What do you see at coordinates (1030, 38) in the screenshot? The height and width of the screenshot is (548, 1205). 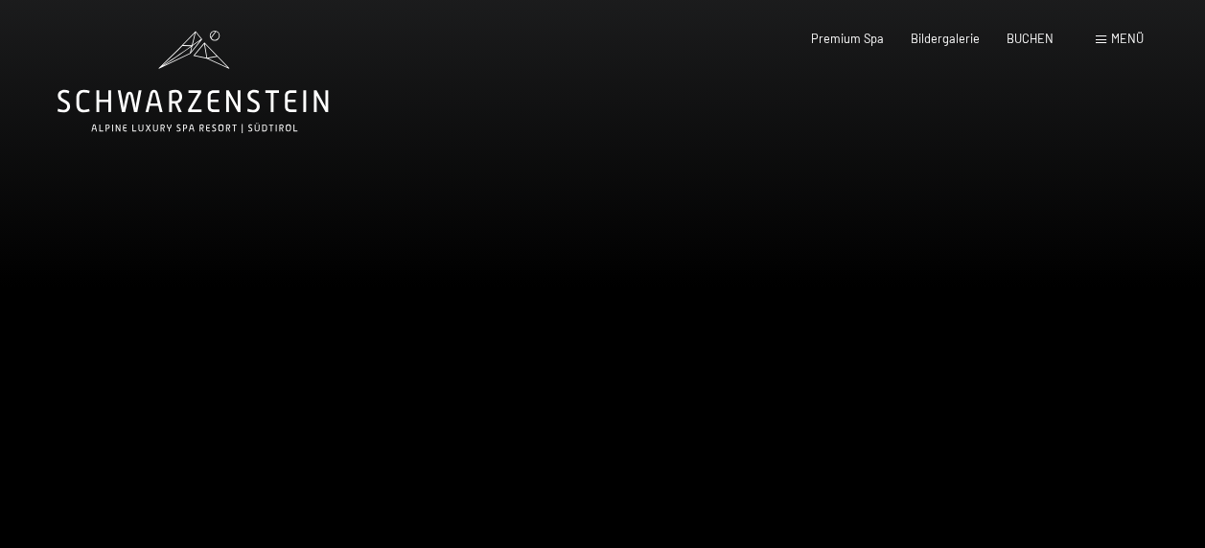 I see `a: BUCHEN` at bounding box center [1030, 38].